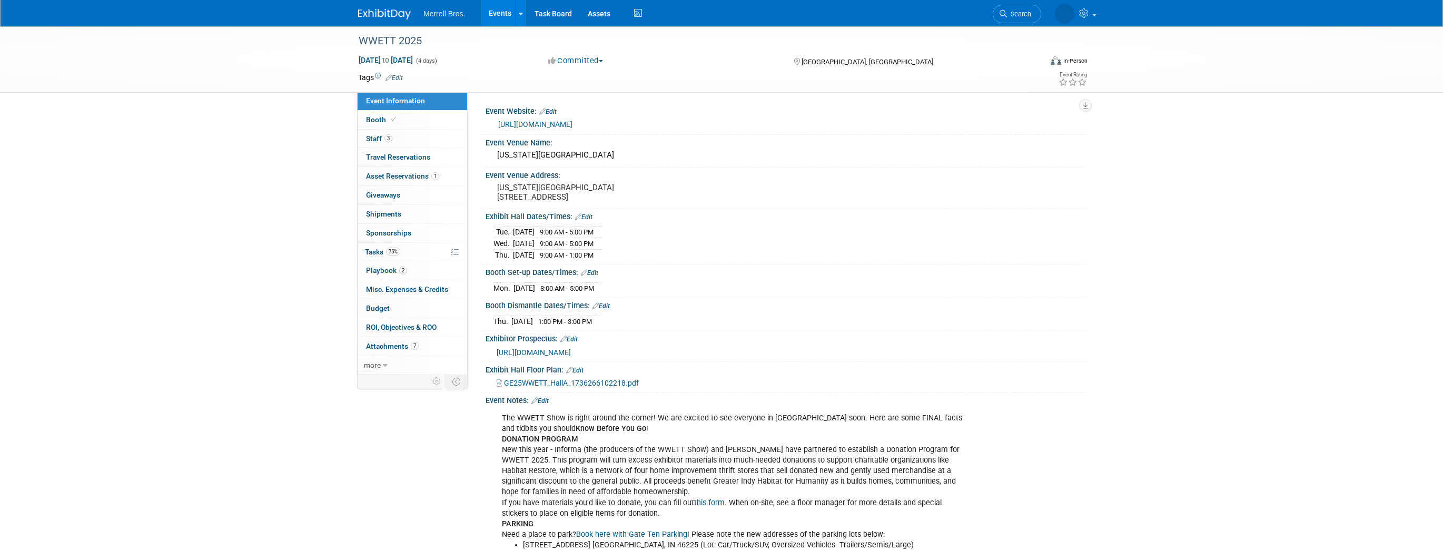 The width and height of the screenshot is (1443, 550). I want to click on span: Search, so click(1019, 14).